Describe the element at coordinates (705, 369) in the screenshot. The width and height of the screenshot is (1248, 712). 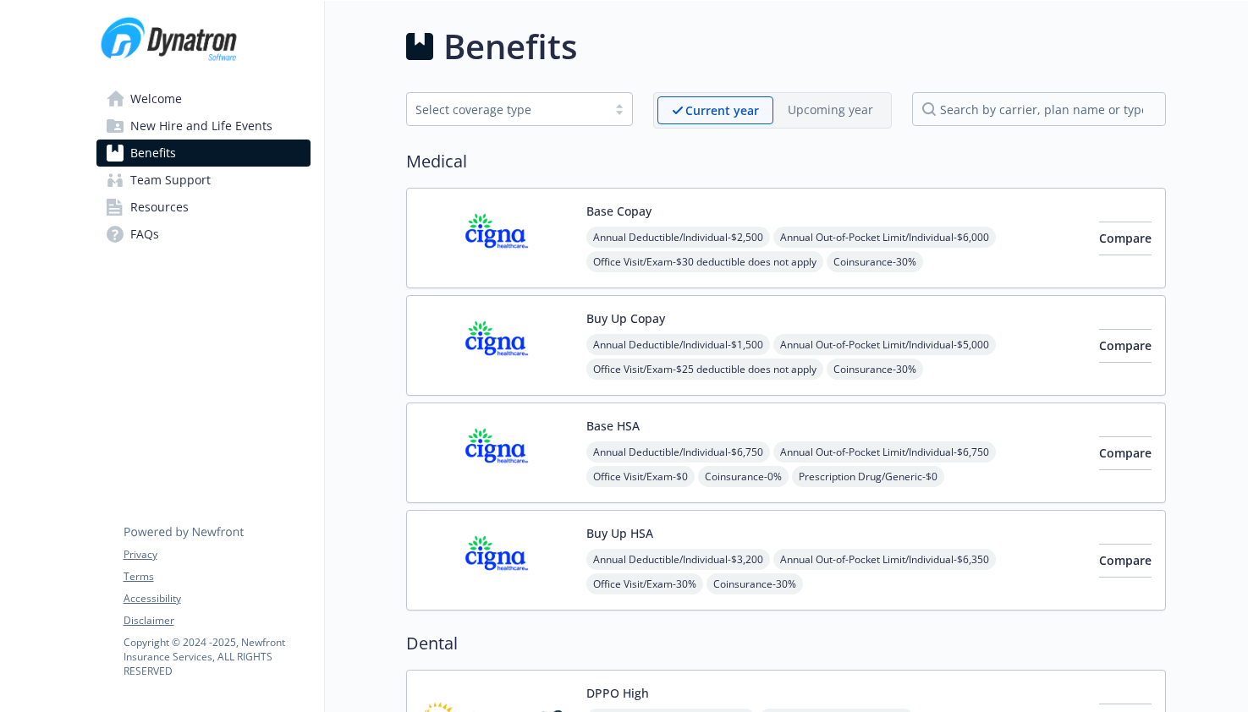
I see `span: Office Visit/Exam - $25 deductible does not apply` at that location.